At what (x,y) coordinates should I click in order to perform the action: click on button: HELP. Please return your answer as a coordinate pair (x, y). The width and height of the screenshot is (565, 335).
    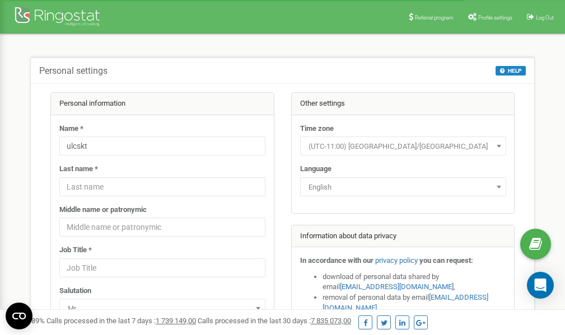
    Looking at the image, I should click on (511, 71).